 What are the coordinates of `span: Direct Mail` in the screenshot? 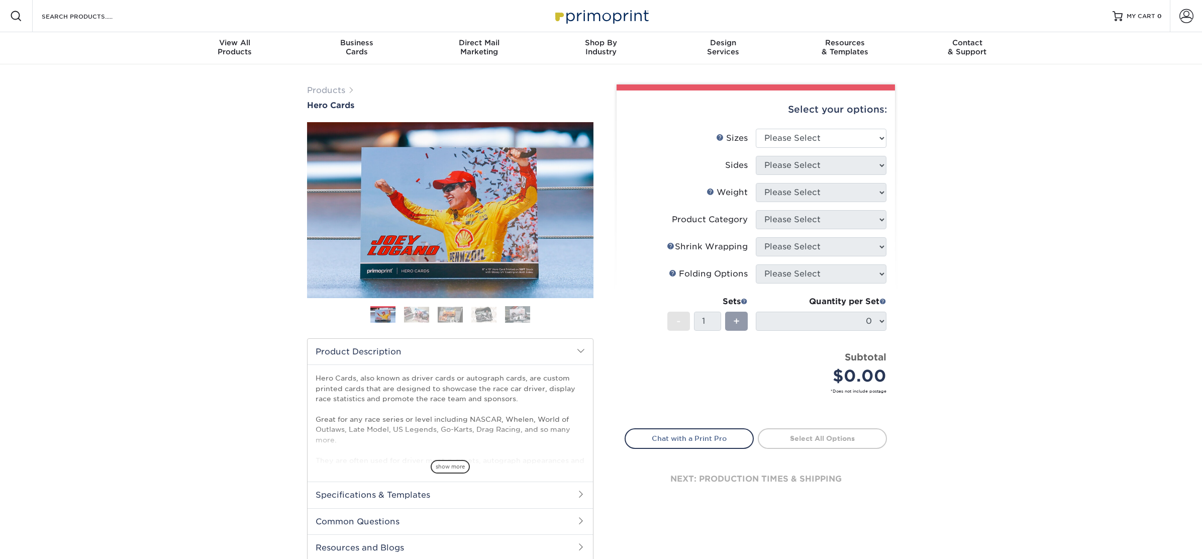 It's located at (479, 43).